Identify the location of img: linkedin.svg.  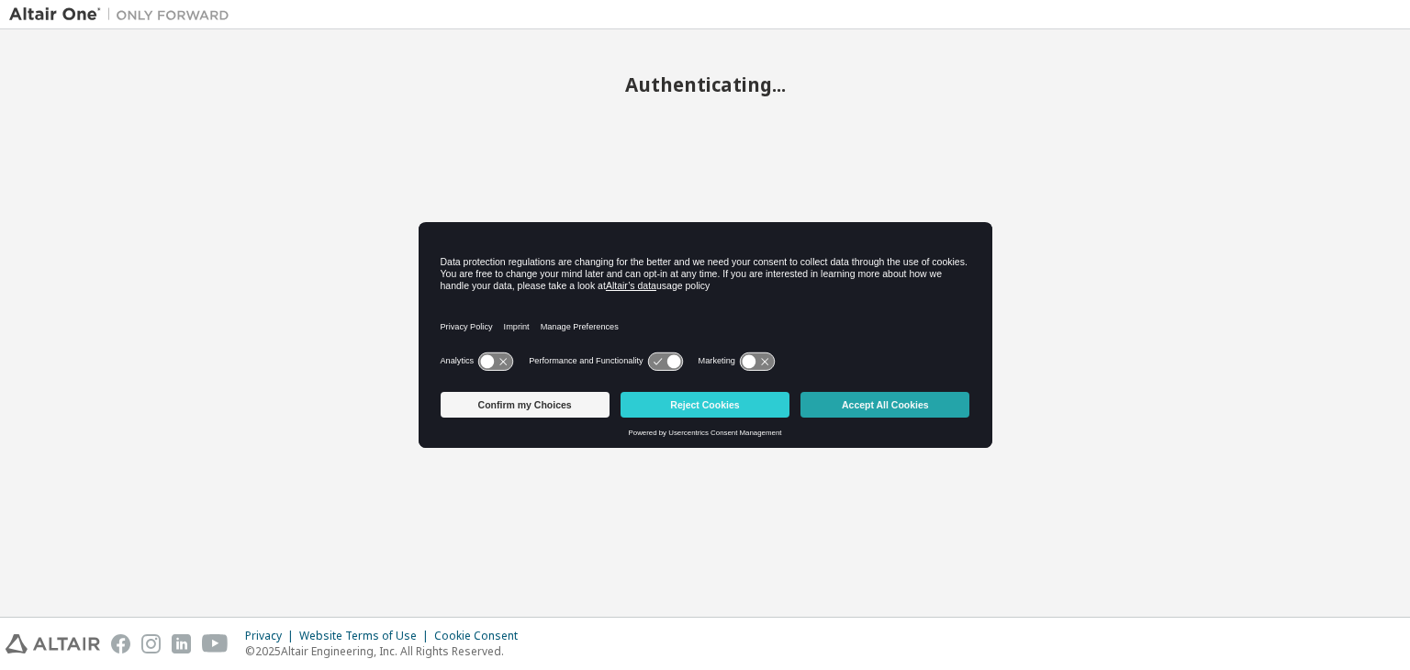
(181, 644).